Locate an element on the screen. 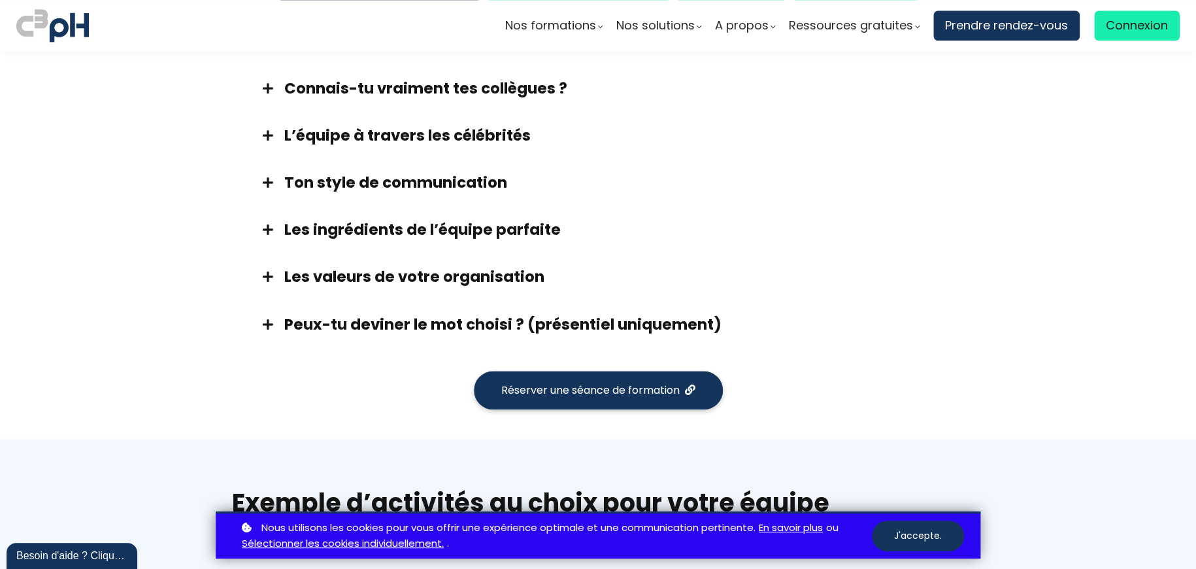  img: logo C3PH is located at coordinates (52, 25).